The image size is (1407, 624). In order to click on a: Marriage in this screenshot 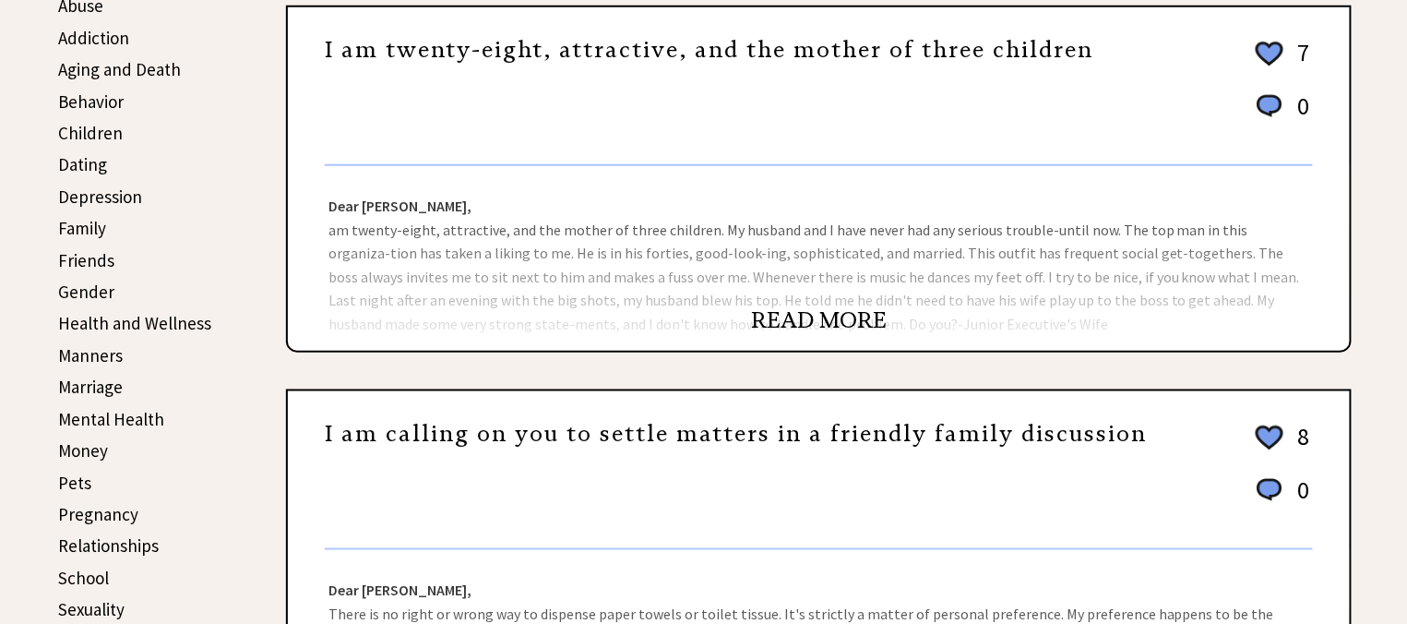, I will do `click(90, 387)`.